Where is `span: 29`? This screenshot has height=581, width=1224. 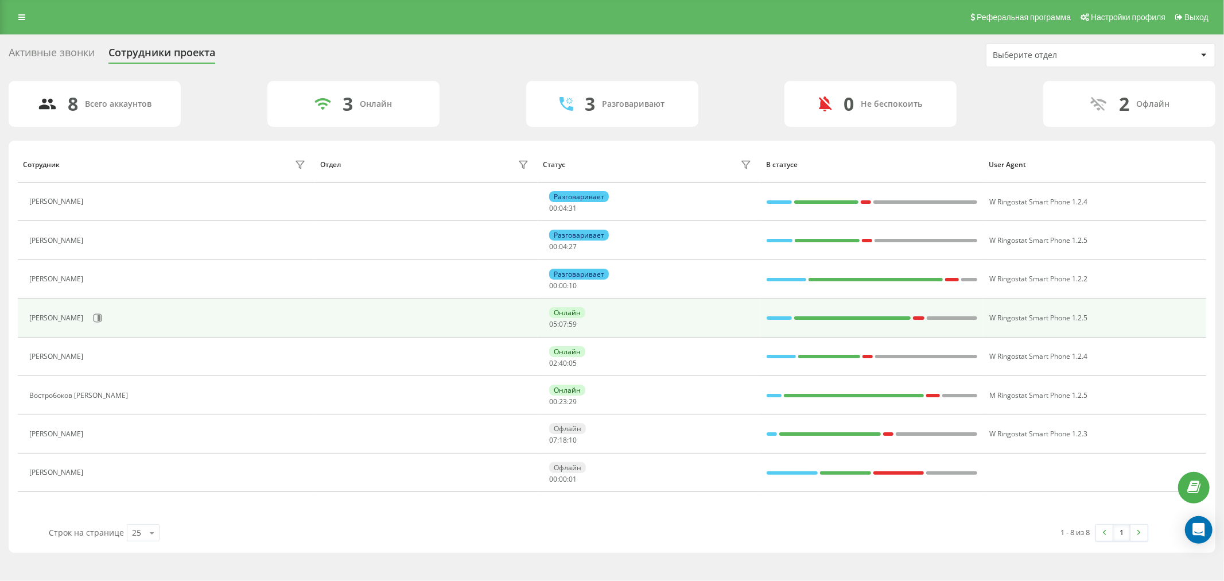 span: 29 is located at coordinates (573, 401).